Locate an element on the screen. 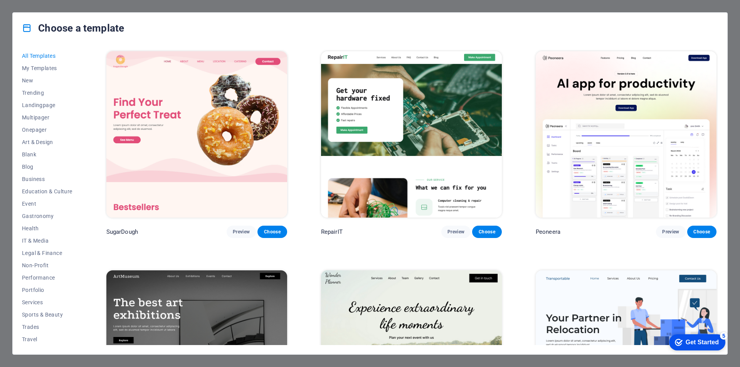 Image resolution: width=740 pixels, height=367 pixels. button: Art & Design is located at coordinates (47, 142).